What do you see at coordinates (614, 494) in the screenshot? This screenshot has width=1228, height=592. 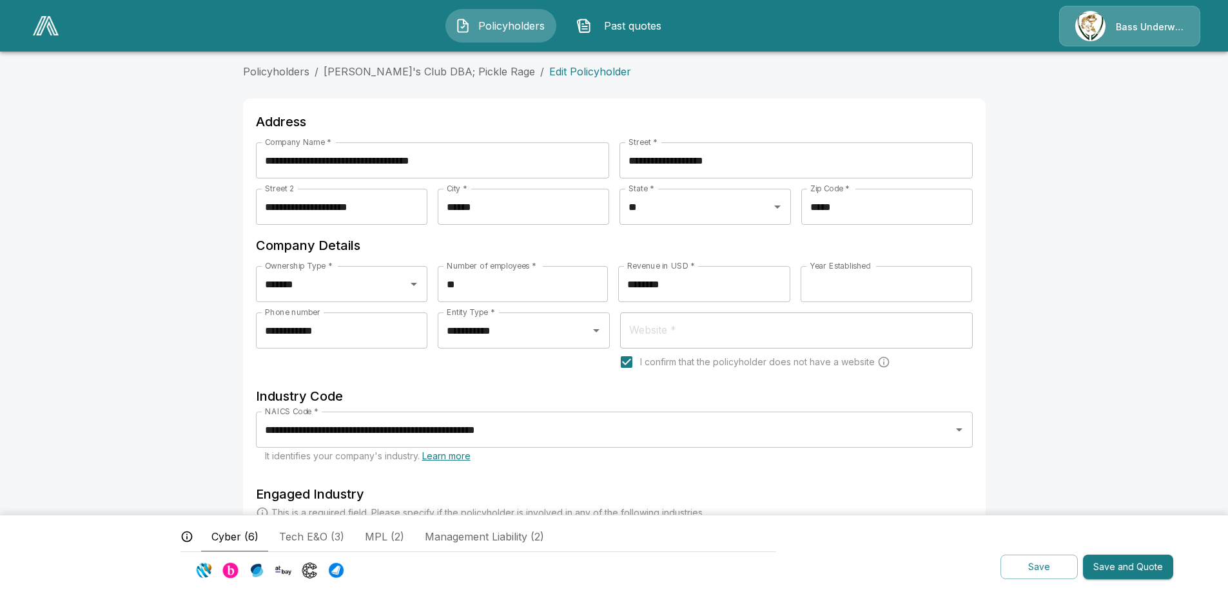 I see `h6: Engaged Industry` at bounding box center [614, 494].